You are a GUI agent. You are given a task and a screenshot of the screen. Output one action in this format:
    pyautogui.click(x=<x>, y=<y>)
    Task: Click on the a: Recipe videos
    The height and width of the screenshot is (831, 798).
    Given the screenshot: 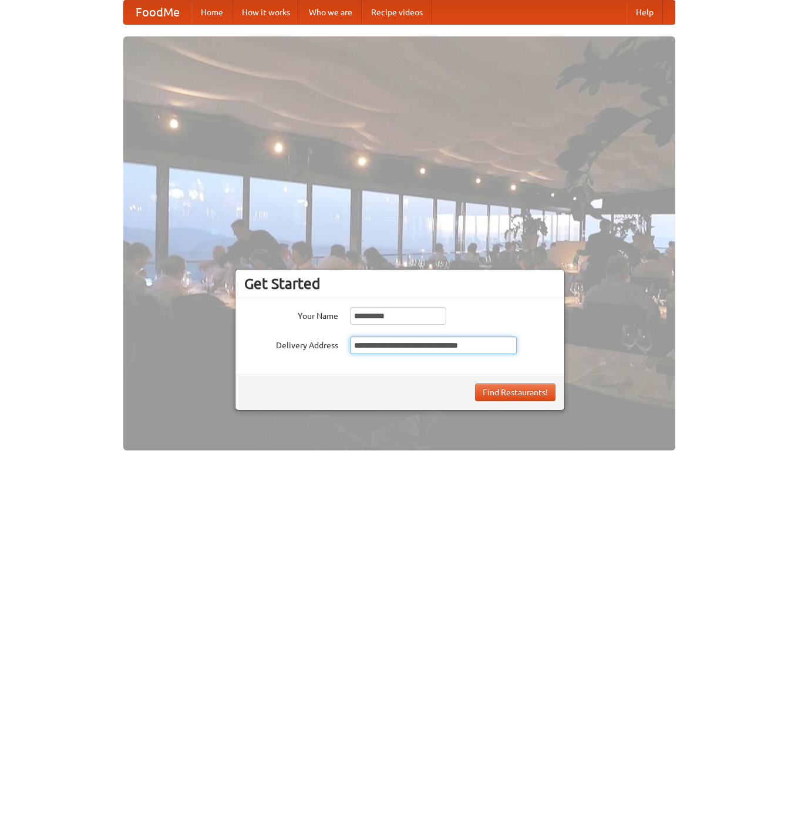 What is the action you would take?
    pyautogui.click(x=397, y=12)
    